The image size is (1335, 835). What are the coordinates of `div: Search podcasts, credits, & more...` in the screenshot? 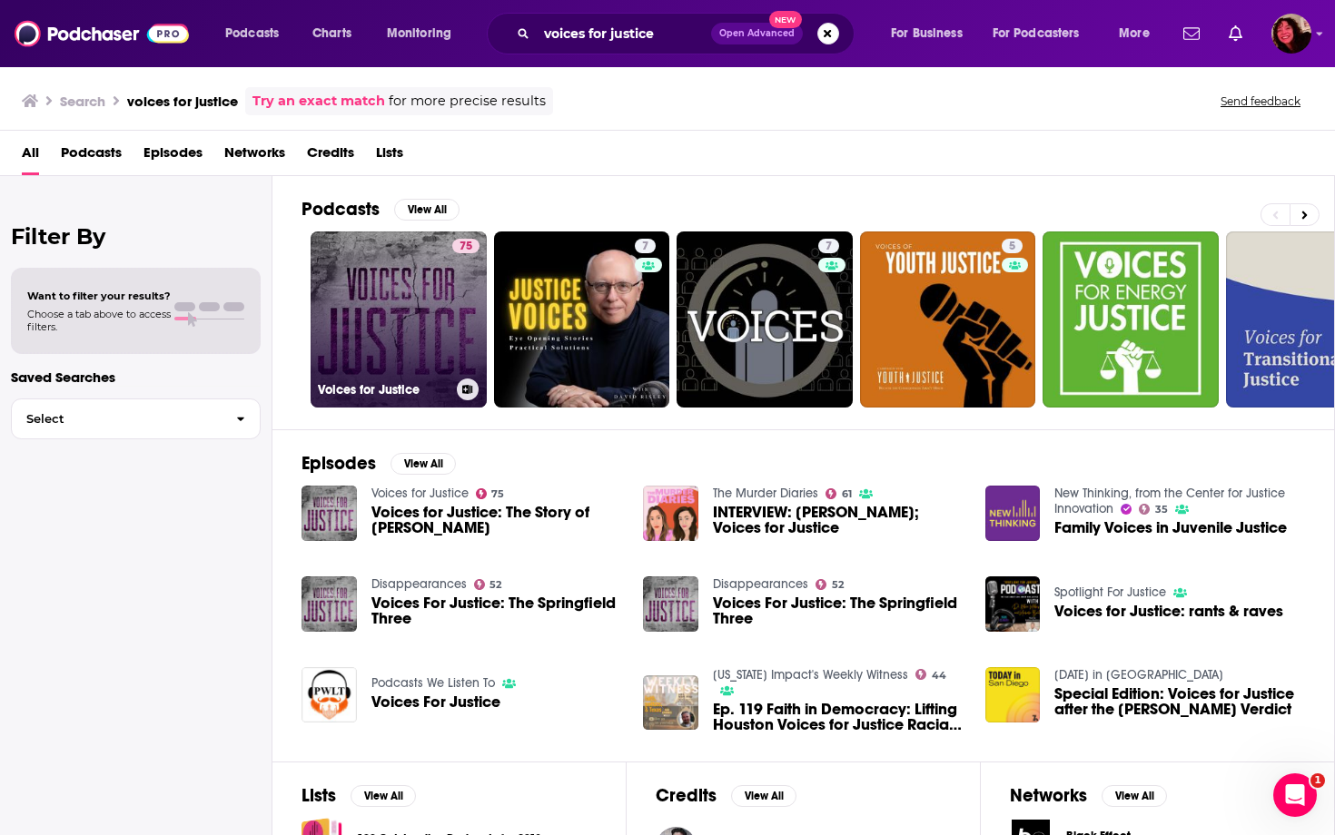 It's located at (687, 34).